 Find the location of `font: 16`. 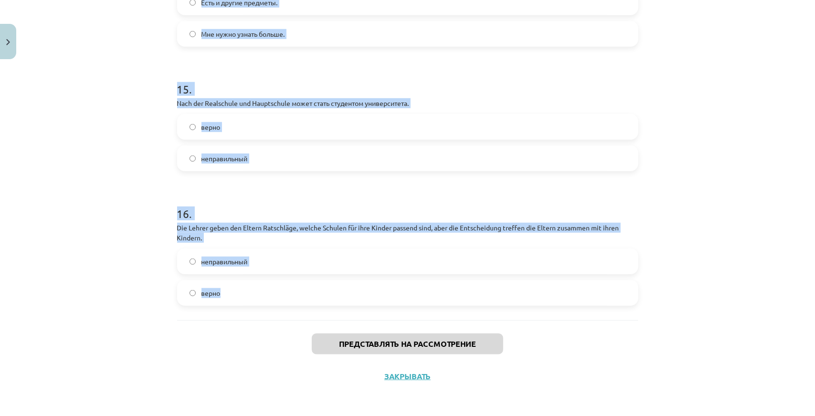

font: 16 is located at coordinates (183, 213).